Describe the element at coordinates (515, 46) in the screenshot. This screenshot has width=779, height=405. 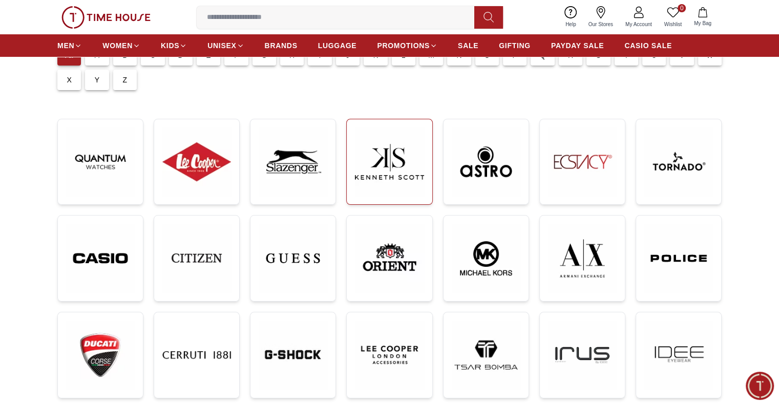
I see `a: GIFTING` at that location.